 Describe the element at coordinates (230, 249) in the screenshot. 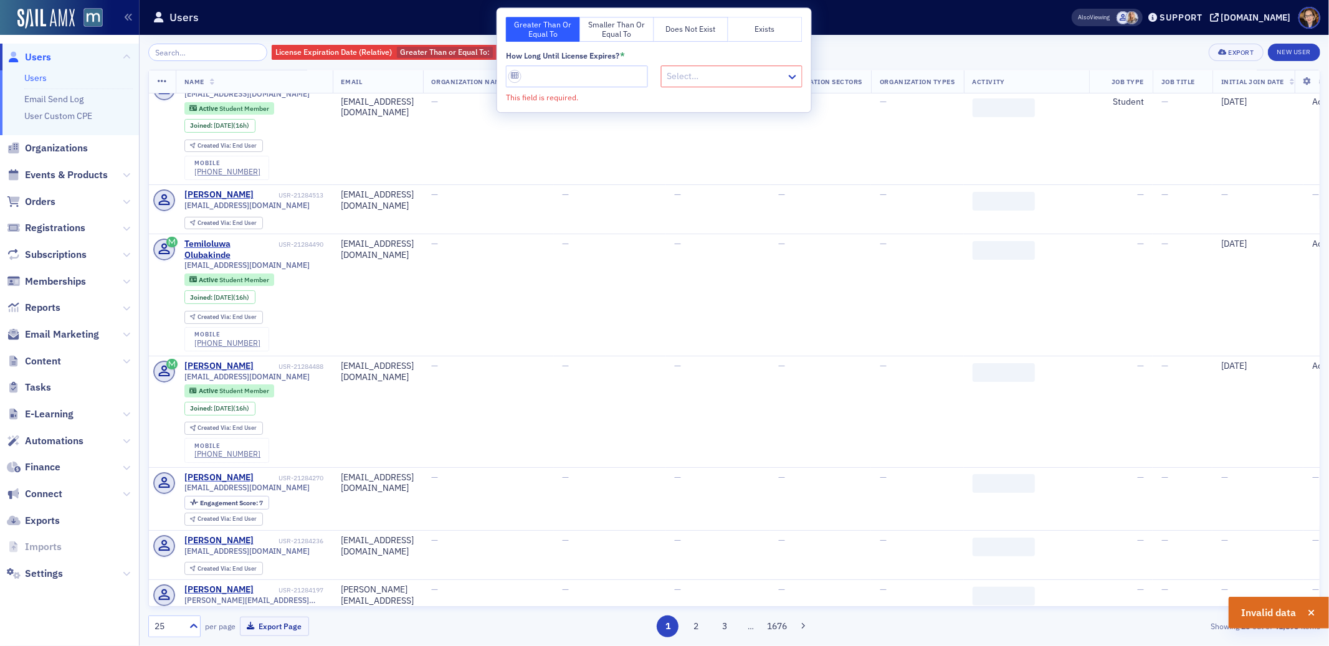

I see `a: Temiloluwa Olubakinde` at that location.